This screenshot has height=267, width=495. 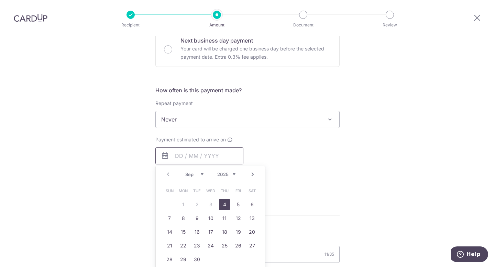 What do you see at coordinates (131, 25) in the screenshot?
I see `p: Recipient` at bounding box center [131, 25].